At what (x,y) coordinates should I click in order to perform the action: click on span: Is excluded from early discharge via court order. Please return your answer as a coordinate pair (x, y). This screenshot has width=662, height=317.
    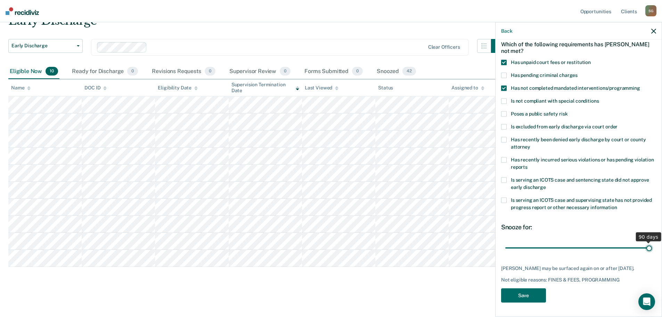
    Looking at the image, I should click on (564, 127).